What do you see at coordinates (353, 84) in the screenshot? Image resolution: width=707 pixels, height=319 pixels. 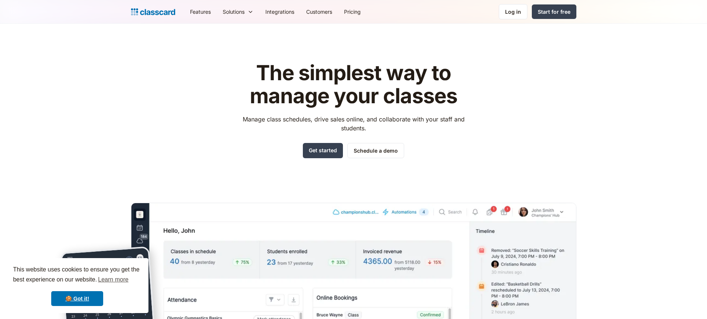 I see `h1: The simplest way to manage your classes` at bounding box center [353, 84].